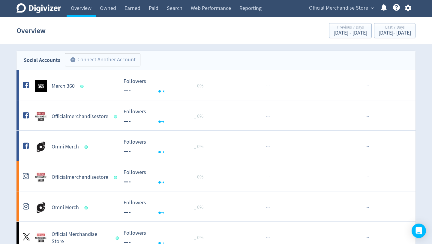  What do you see at coordinates (100, 60) in the screenshot?
I see `a: Connect Another Account` at bounding box center [100, 60].